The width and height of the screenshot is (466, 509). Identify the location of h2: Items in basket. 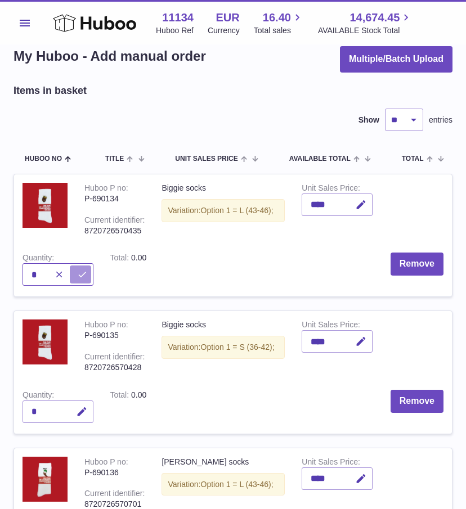
(50, 91).